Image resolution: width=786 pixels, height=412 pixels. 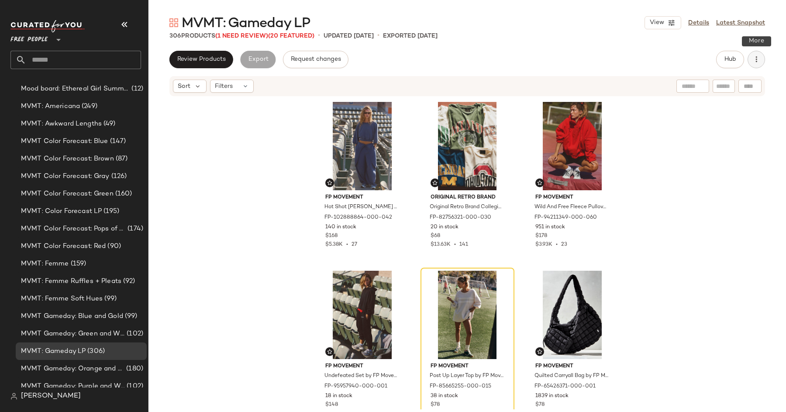 What do you see at coordinates (571, 207) in the screenshot?
I see `span: Wild And Free Fleece Pullover Jacket by FP Movement at Free People in Red, Size: XS` at bounding box center [571, 207].